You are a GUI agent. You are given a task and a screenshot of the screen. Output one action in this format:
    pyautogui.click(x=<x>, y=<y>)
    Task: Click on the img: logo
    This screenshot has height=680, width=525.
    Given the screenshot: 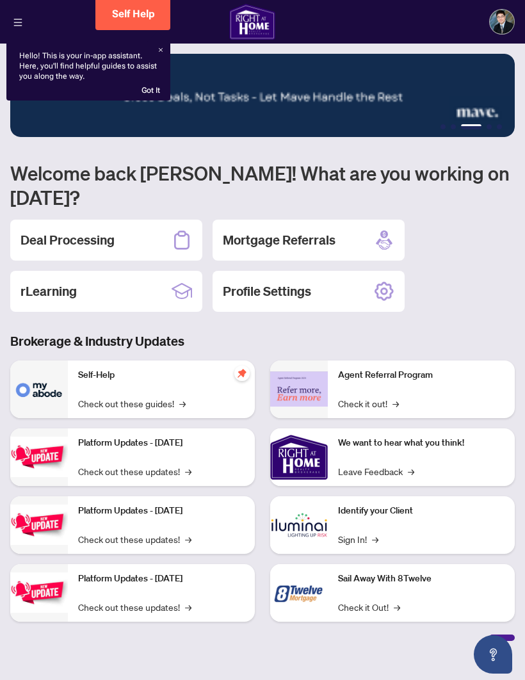 What is the action you would take?
    pyautogui.click(x=252, y=22)
    